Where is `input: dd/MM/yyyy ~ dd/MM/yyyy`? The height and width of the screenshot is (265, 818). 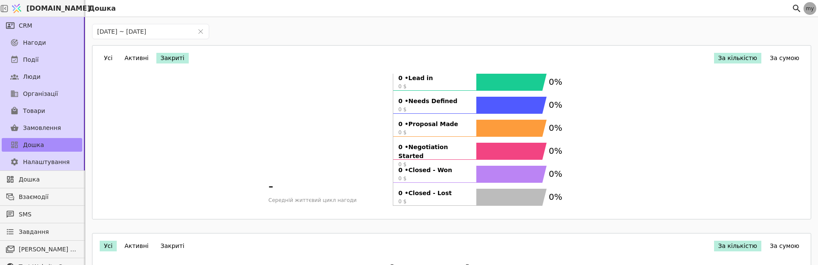
input: dd/MM/yyyy ~ dd/MM/yyyy is located at coordinates (142, 32).